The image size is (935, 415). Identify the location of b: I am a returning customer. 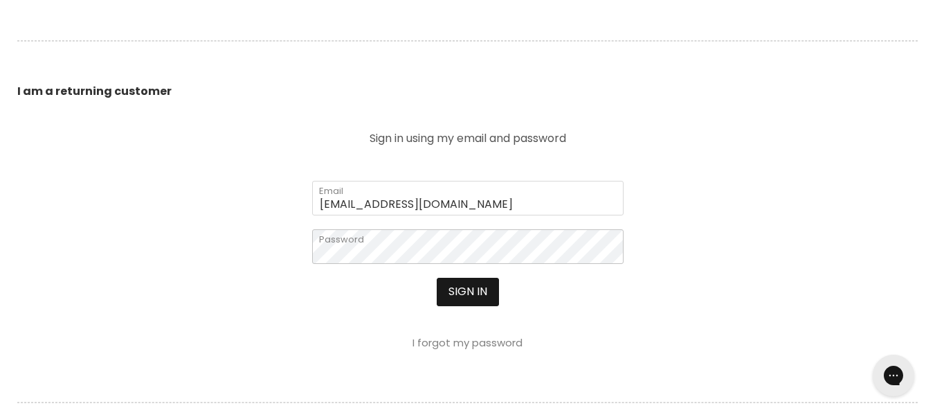
(94, 91).